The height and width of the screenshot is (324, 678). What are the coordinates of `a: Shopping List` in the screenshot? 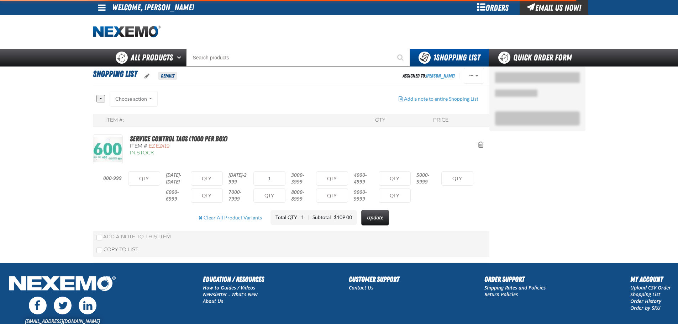 It's located at (645, 294).